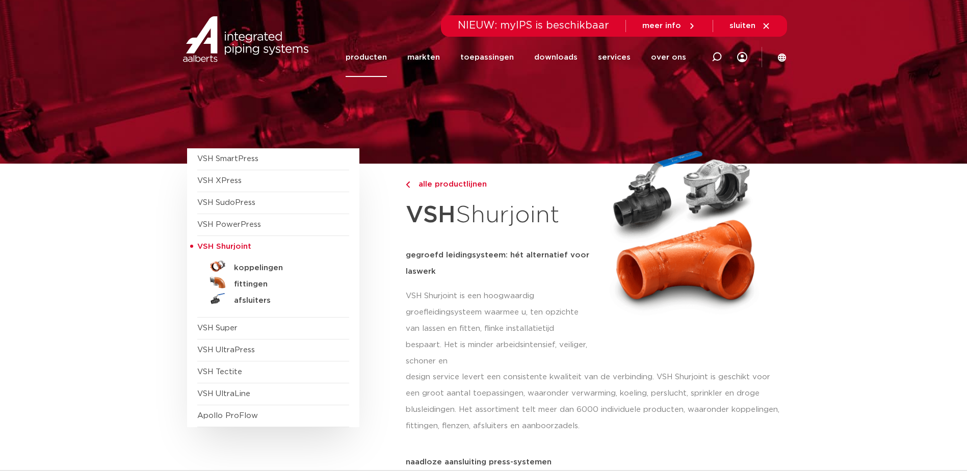  What do you see at coordinates (224, 394) in the screenshot?
I see `span: VSH UltraLine` at bounding box center [224, 394].